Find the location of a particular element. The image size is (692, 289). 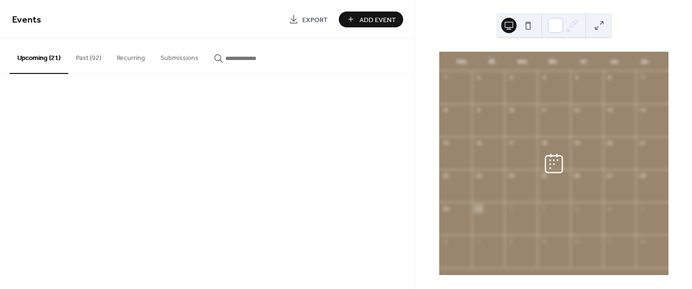

div: do. is located at coordinates (554, 61).